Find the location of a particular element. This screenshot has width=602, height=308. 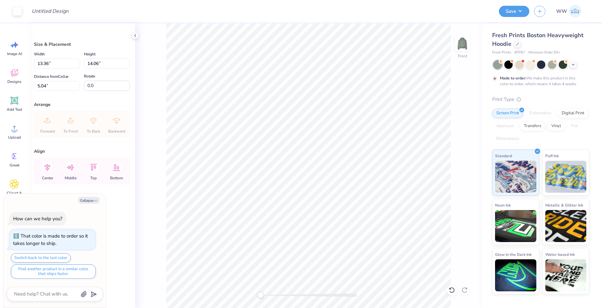

span: Center is located at coordinates (47, 178).